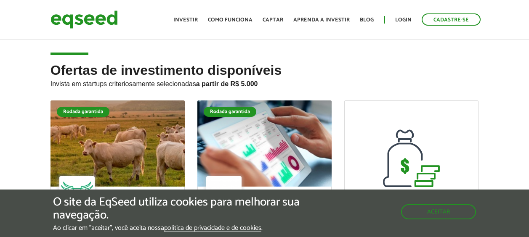 The height and width of the screenshot is (237, 529). I want to click on a: política de privacidade e de cookies, so click(213, 229).